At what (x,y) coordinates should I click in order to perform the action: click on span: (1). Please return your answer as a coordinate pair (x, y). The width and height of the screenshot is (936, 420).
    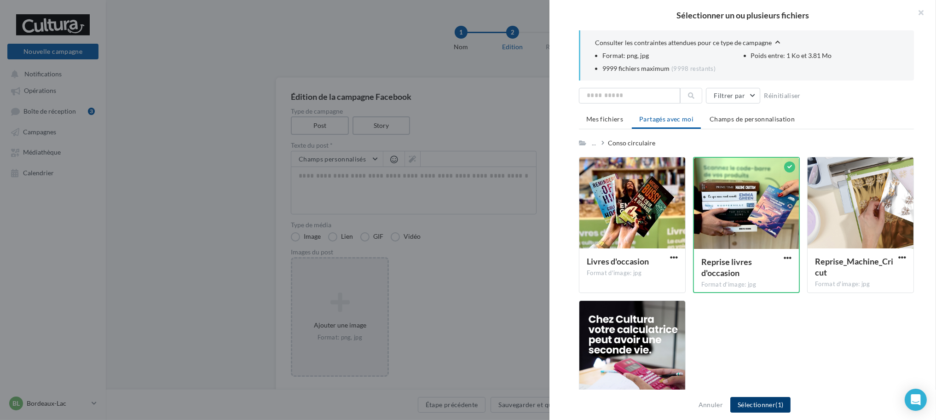
    Looking at the image, I should click on (779, 405).